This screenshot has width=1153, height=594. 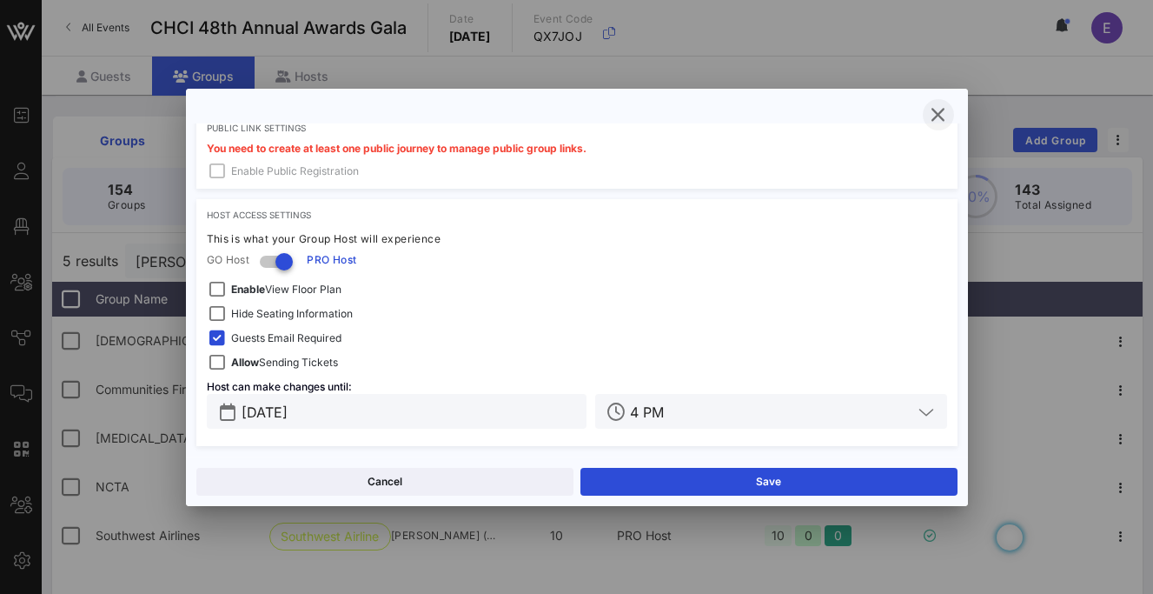 I want to click on strong: Enable, so click(x=248, y=289).